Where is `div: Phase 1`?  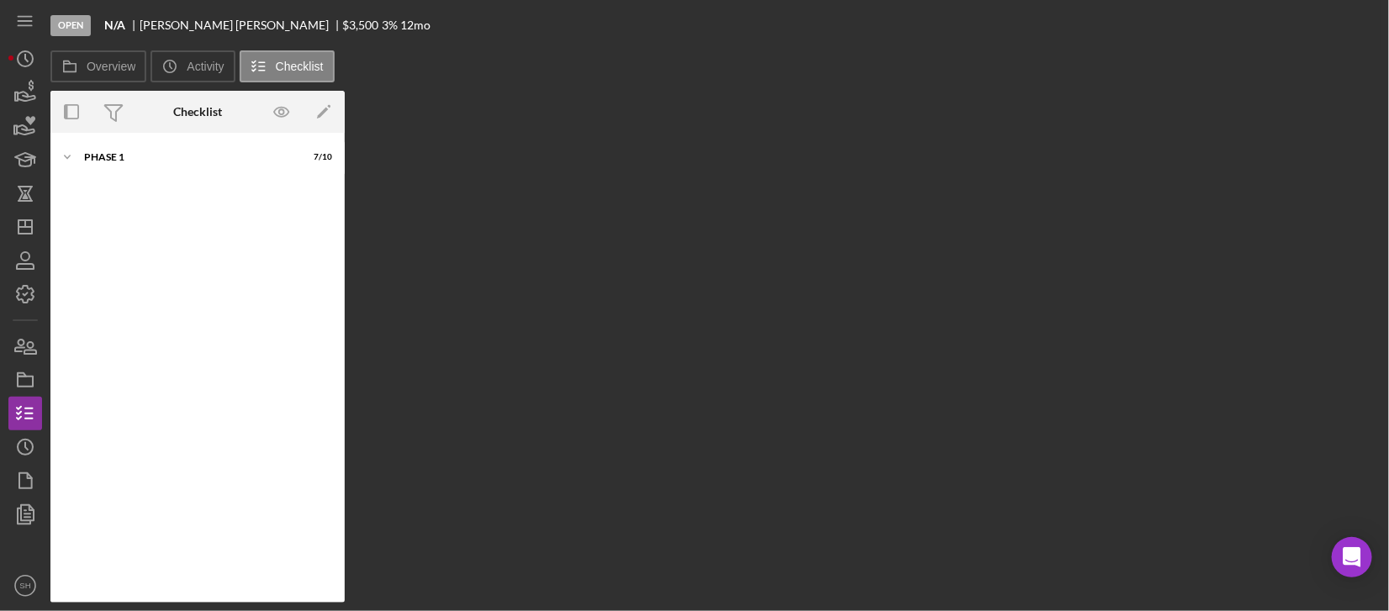
div: Phase 1 is located at coordinates (187, 157).